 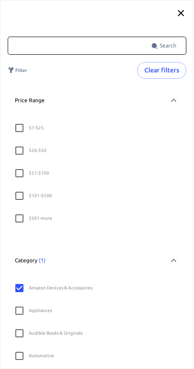 What do you see at coordinates (30, 260) in the screenshot?
I see `p: Category` at bounding box center [30, 260].